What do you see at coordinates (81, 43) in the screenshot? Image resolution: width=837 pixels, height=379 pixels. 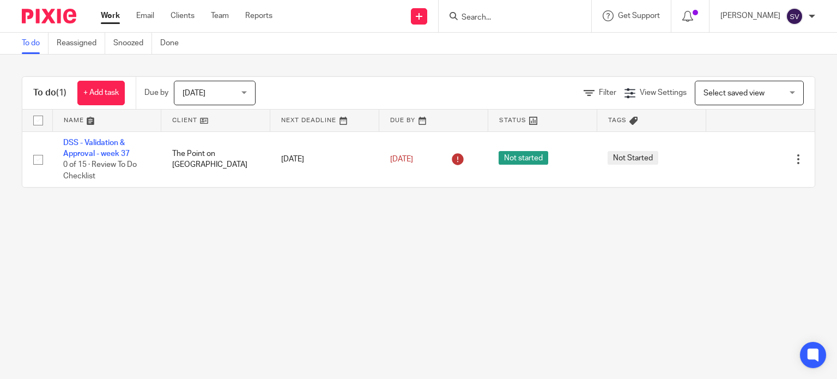 I see `a: Reassigned` at bounding box center [81, 43].